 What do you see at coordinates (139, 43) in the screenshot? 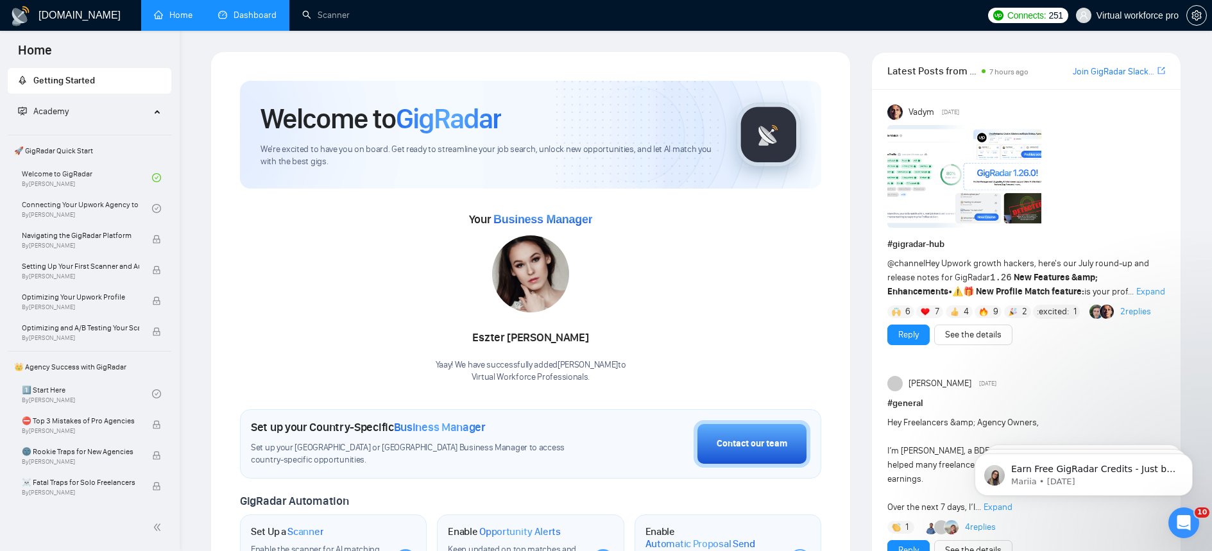
I see `p: Earn Free GigRadar Credits - Just by Sharing Your Story! 💬 Want more credits for sending proposal...` at bounding box center [139, 43].